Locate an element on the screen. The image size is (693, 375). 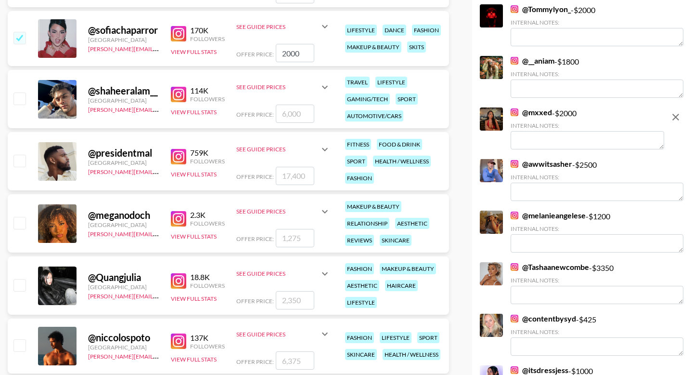
div: 759K is located at coordinates (208, 153).